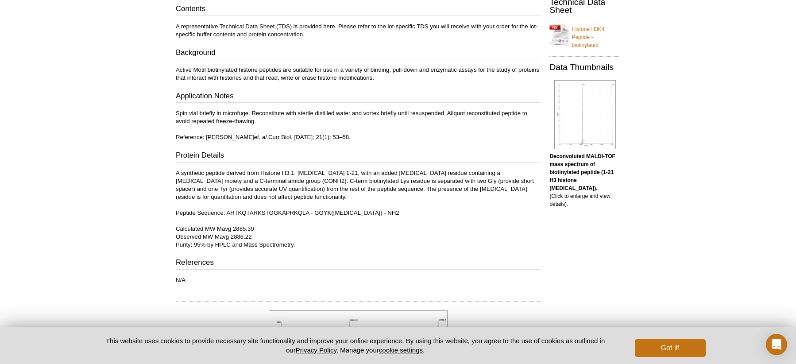 Image resolution: width=796 pixels, height=364 pixels. Describe the element at coordinates (261, 137) in the screenshot. I see `i: et. al.` at that location.